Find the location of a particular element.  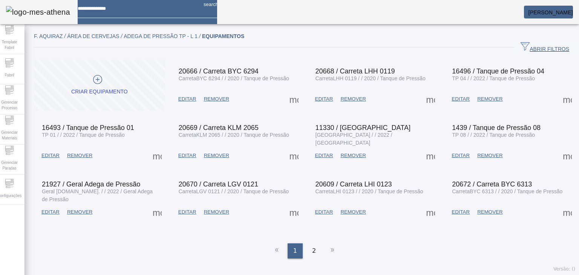

span: TP 04 / / 2022 / Tanque de Pressão is located at coordinates (494, 78).